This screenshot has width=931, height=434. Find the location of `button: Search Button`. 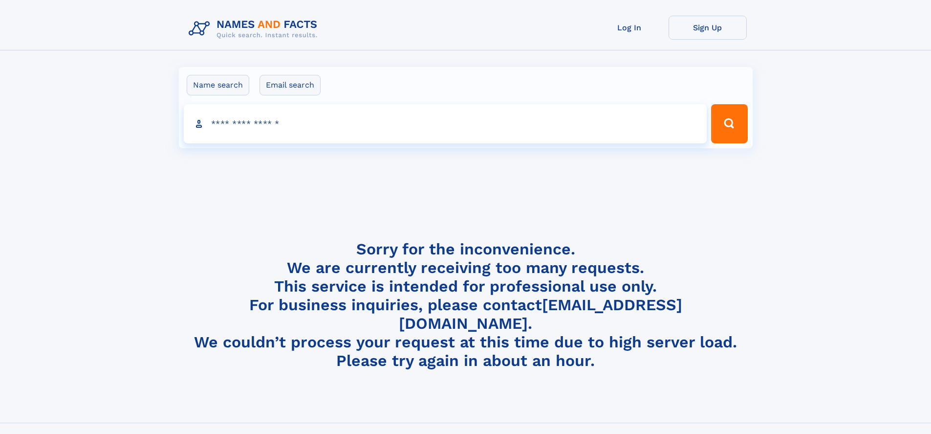

button: Search Button is located at coordinates (729, 124).